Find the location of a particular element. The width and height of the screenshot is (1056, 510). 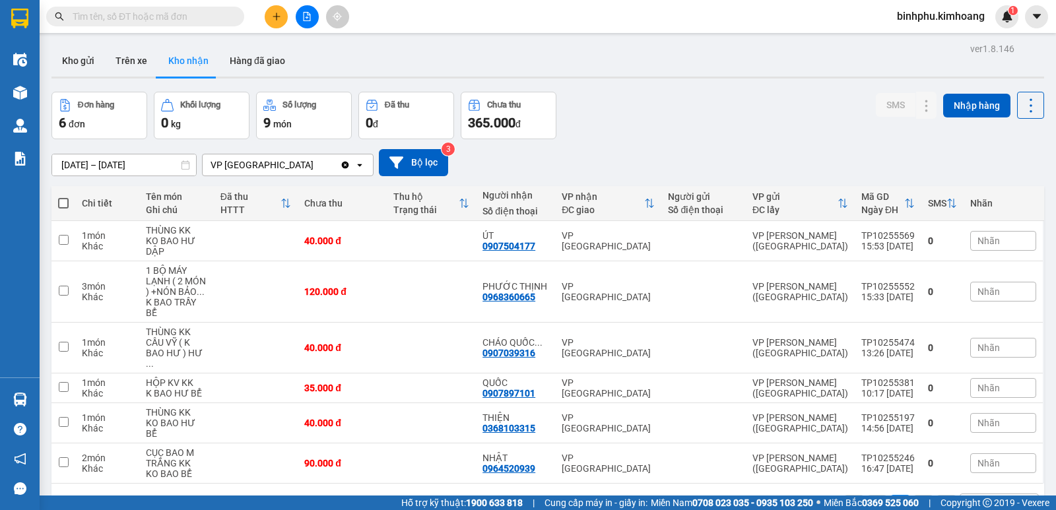

input: Select a date range. is located at coordinates (124, 165).